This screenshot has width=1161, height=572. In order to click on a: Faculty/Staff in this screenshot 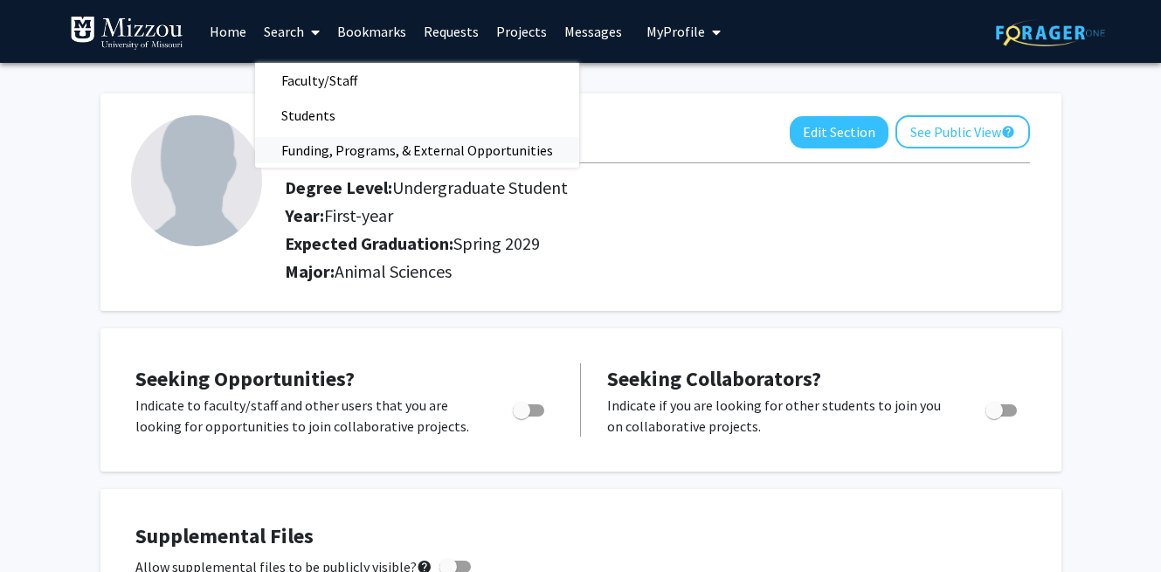, I will do `click(417, 80)`.